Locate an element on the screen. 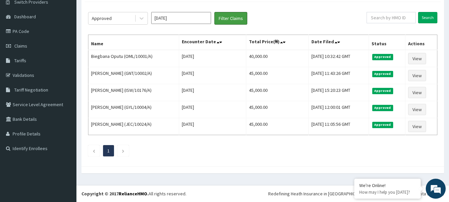 The image size is (449, 202). td: Biegbana Oputu (OML/10001/A) is located at coordinates (134, 58).